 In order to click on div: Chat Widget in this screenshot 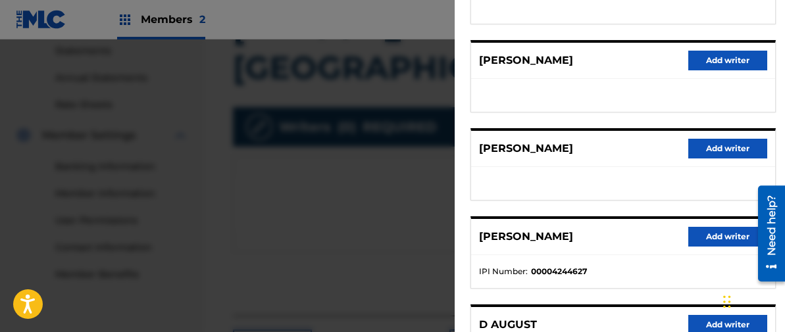, I will do `click(752, 301)`.